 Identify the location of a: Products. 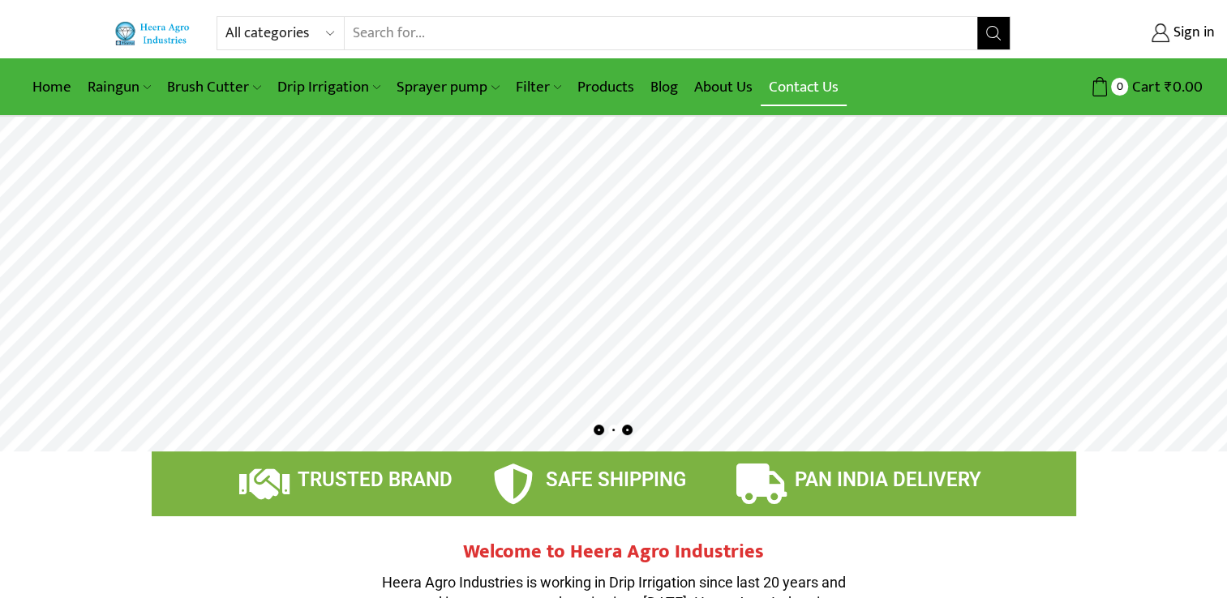
(606, 87).